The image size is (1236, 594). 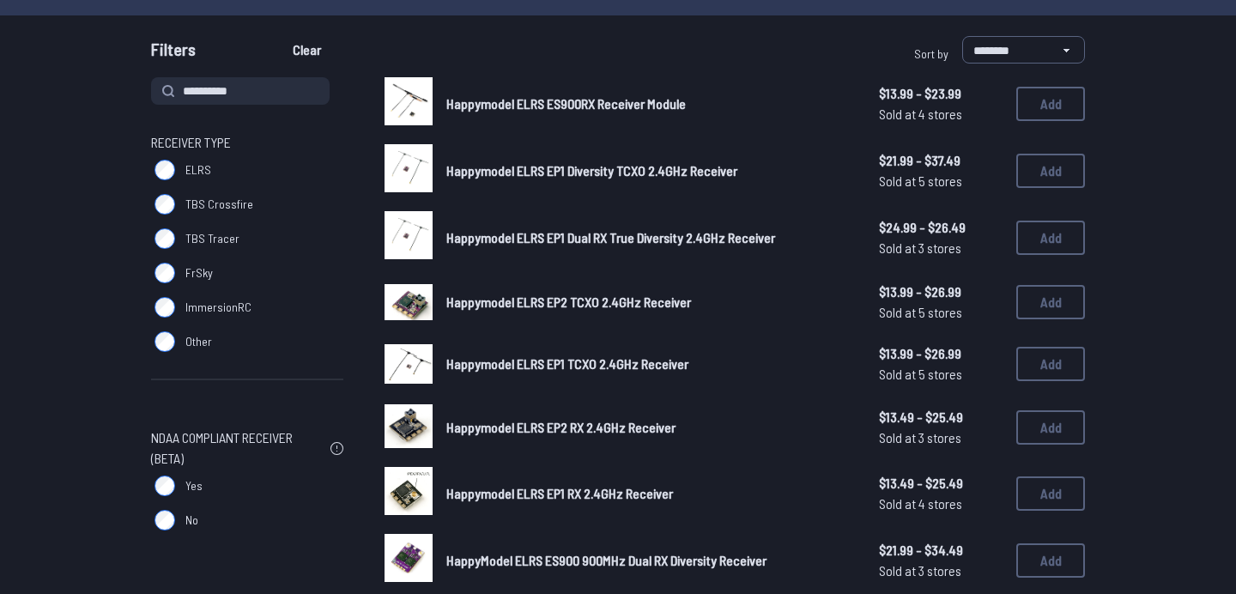 What do you see at coordinates (560, 426) in the screenshot?
I see `span: Happymodel ELRS EP2 RX 2.4GHz Receiver` at bounding box center [560, 426].